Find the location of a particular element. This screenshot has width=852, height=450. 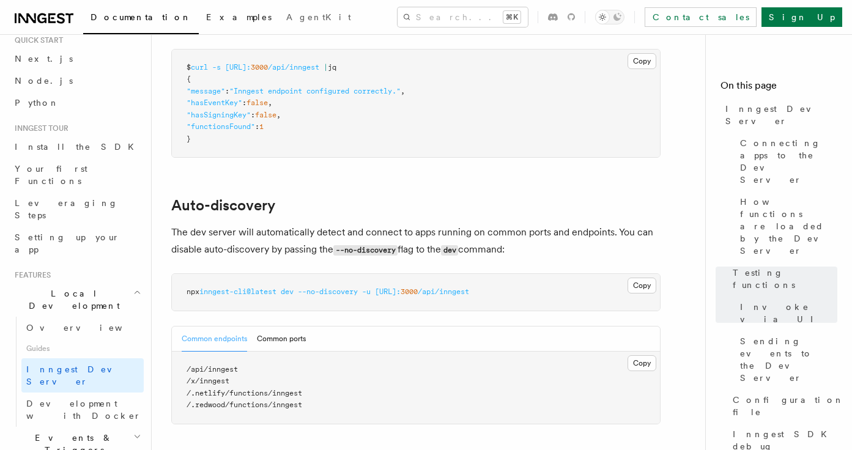

button: Local Development is located at coordinates (76, 300).